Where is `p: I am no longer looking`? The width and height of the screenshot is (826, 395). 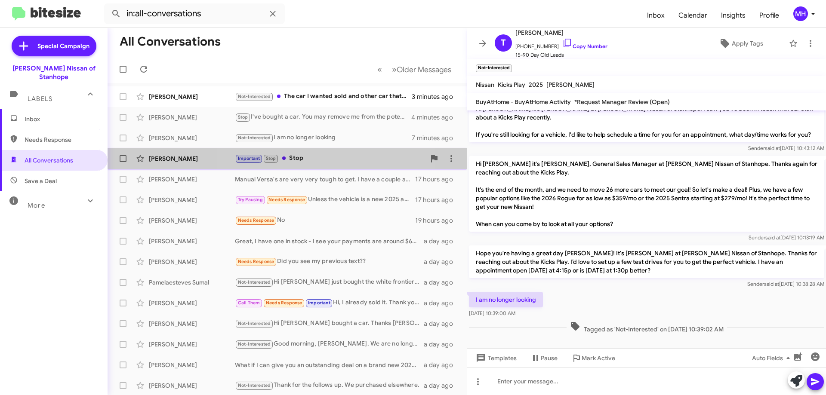 p: I am no longer looking is located at coordinates (506, 300).